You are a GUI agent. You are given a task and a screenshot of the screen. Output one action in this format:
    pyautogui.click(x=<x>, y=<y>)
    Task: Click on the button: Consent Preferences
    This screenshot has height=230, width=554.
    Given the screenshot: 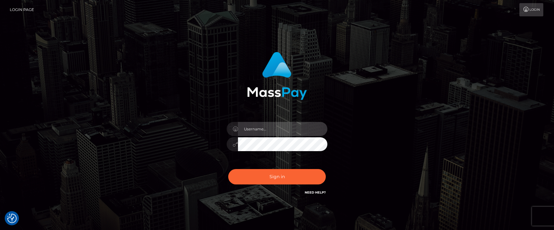 What is the action you would take?
    pyautogui.click(x=12, y=219)
    